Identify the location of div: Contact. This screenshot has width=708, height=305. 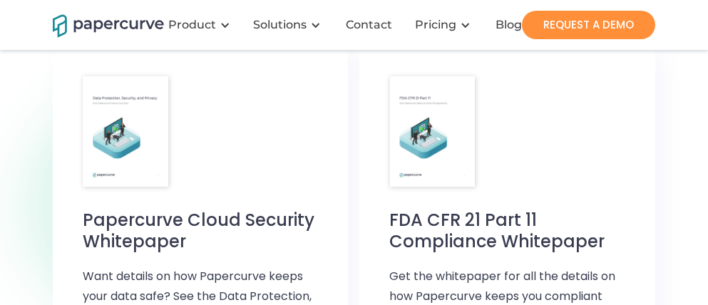
(369, 25).